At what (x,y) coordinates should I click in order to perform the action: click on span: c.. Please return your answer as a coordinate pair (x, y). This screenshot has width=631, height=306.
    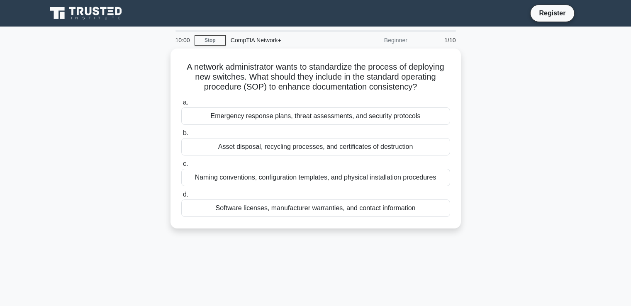
    Looking at the image, I should click on (186, 164).